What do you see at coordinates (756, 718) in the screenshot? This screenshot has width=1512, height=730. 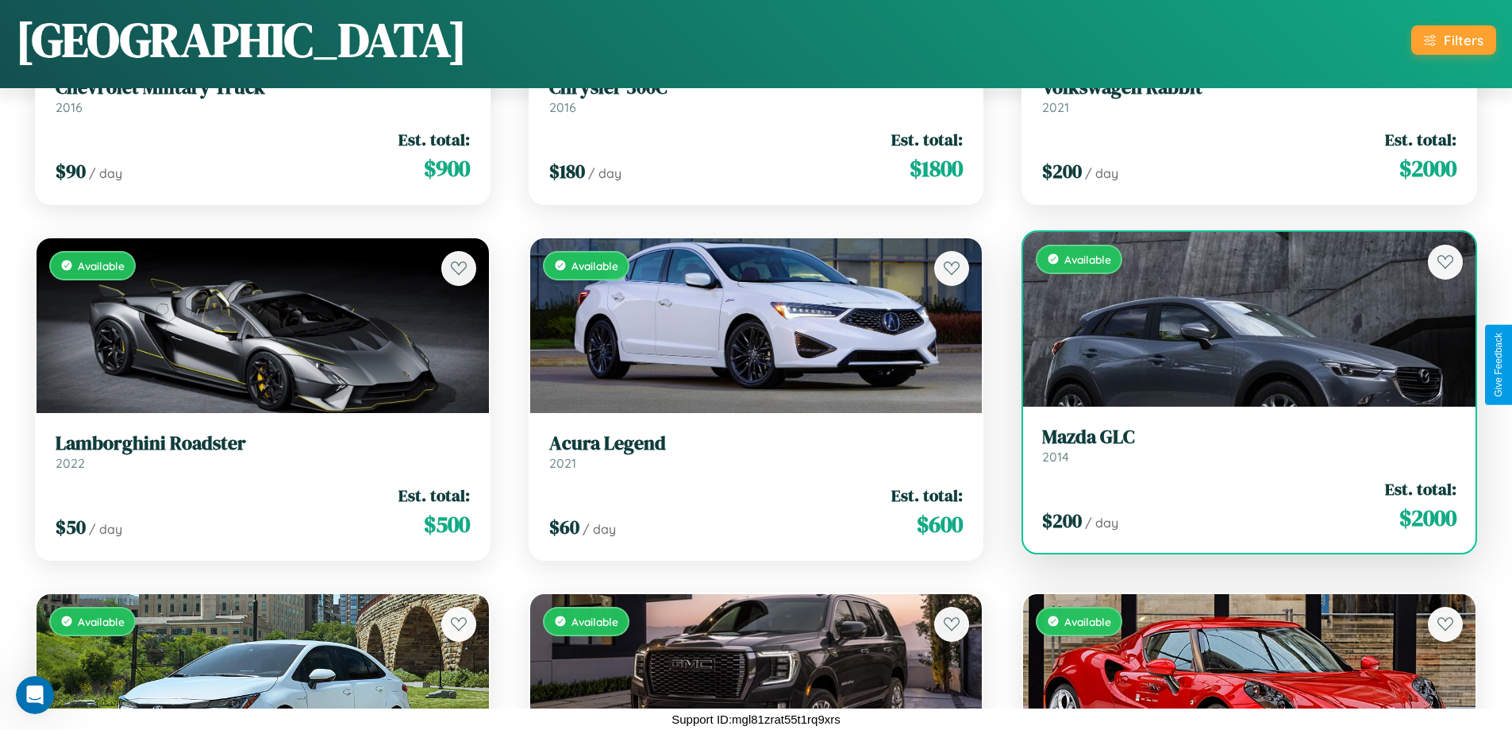 I see `p: Support ID: mgl81zrat55t1rq9xrs` at bounding box center [756, 718].